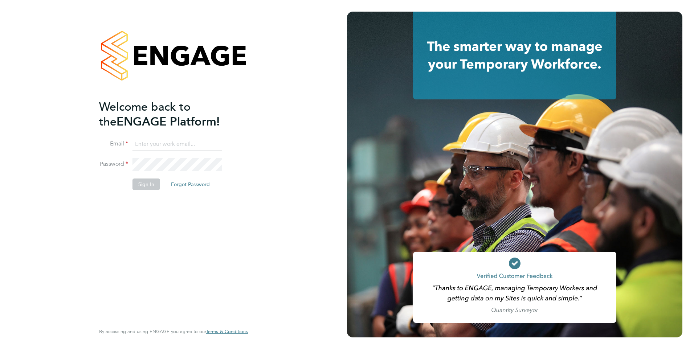  I want to click on input: Enter your work email..., so click(177, 144).